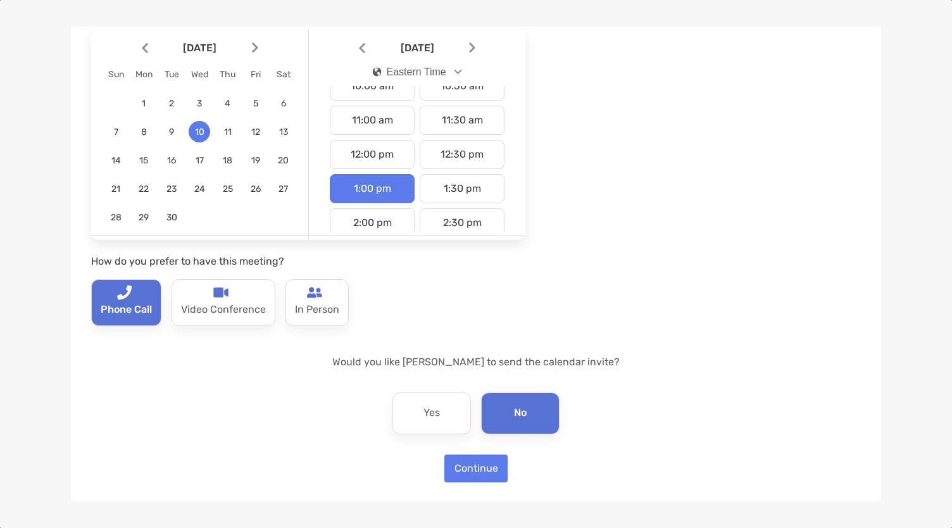 This screenshot has width=952, height=528. Describe the element at coordinates (144, 160) in the screenshot. I see `span: 15` at that location.